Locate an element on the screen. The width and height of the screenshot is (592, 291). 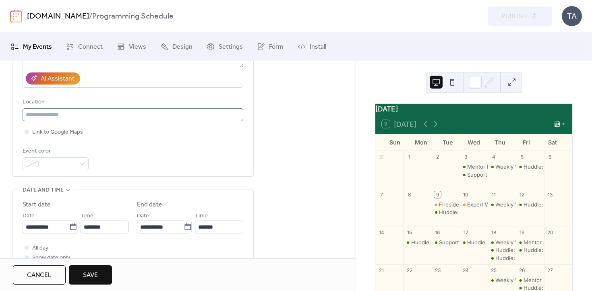
div: 2 is located at coordinates (437, 157).